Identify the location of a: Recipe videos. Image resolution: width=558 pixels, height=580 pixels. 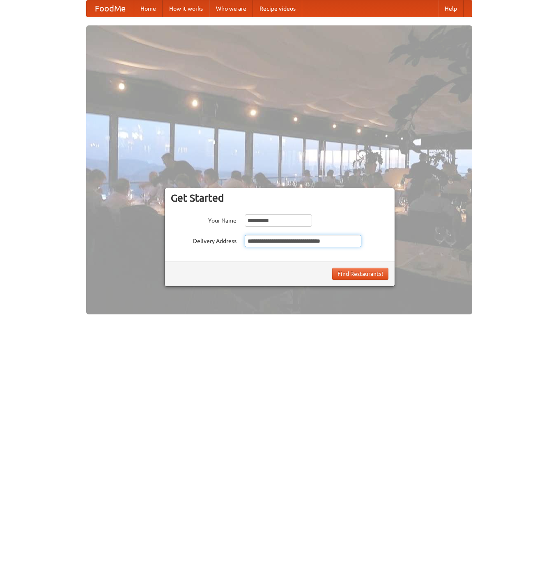
(277, 9).